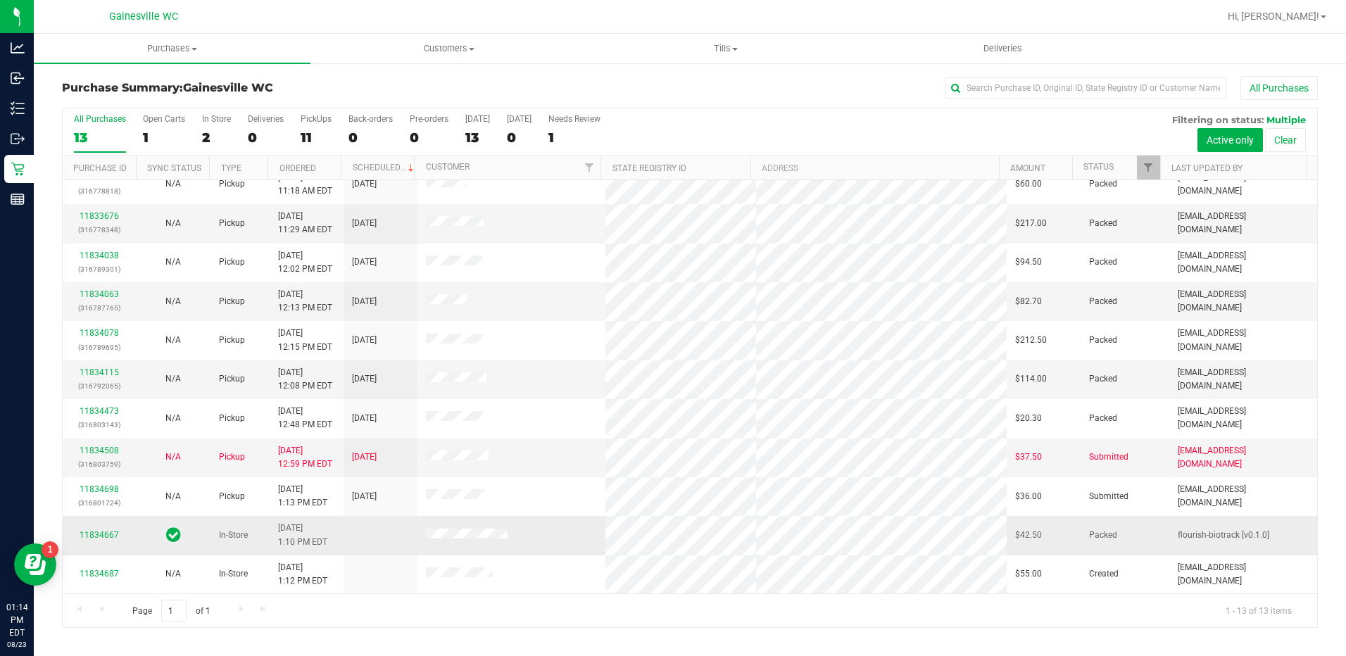  What do you see at coordinates (1028, 301) in the screenshot?
I see `span: $82.70` at bounding box center [1028, 301].